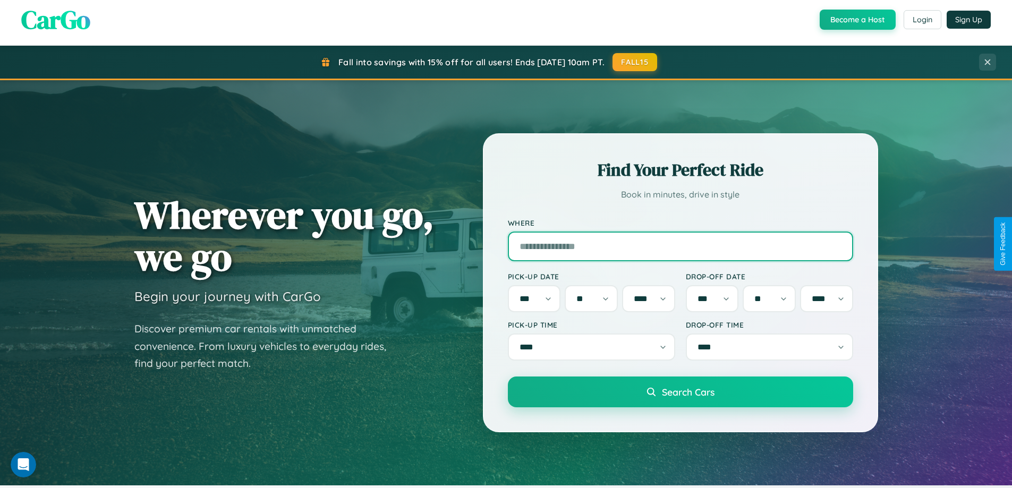  Describe the element at coordinates (1003, 244) in the screenshot. I see `div: Give Feedback` at that location.